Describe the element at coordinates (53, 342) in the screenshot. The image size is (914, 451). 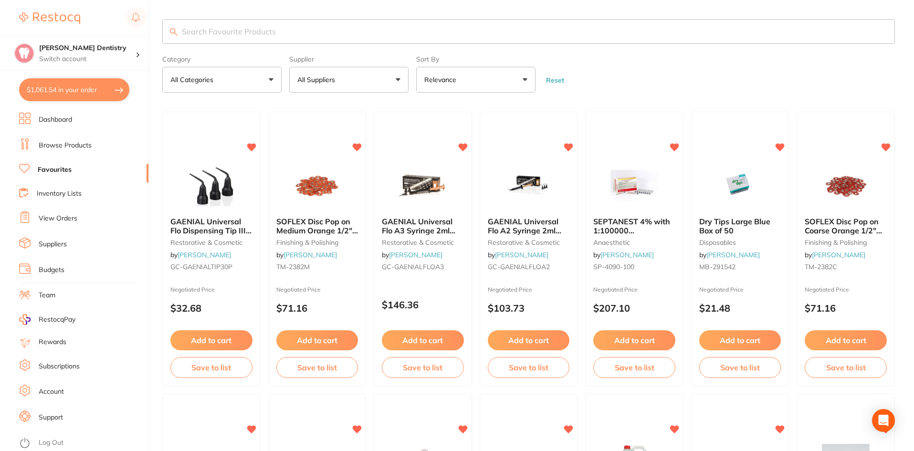
I see `a: Rewards` at that location.